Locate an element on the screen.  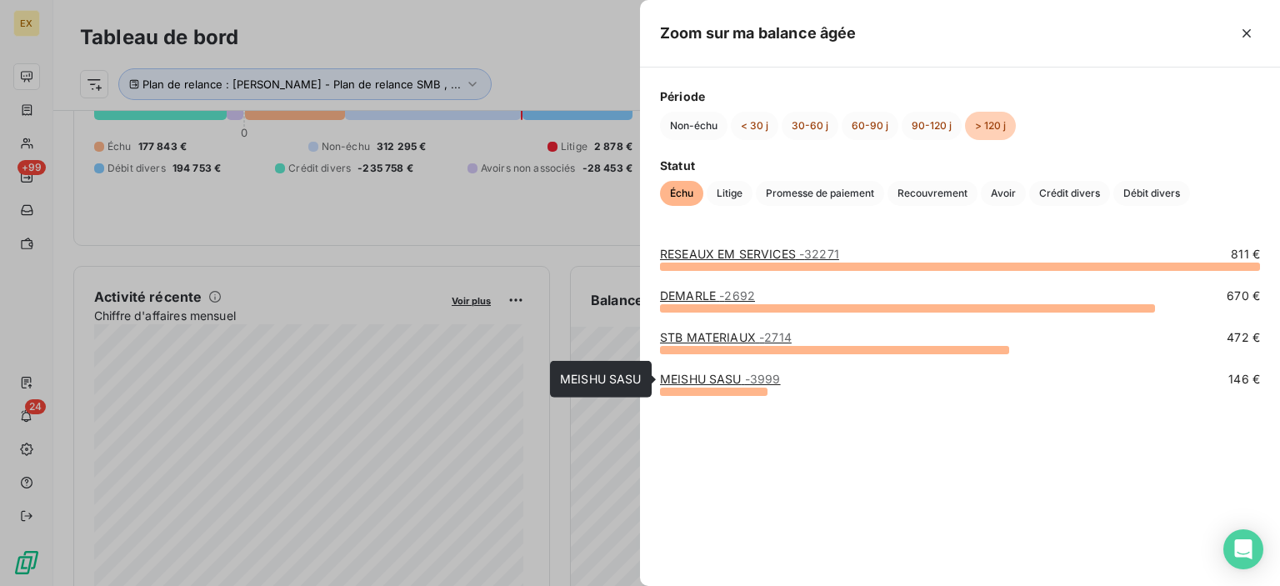
span: - 2714 is located at coordinates (775, 337).